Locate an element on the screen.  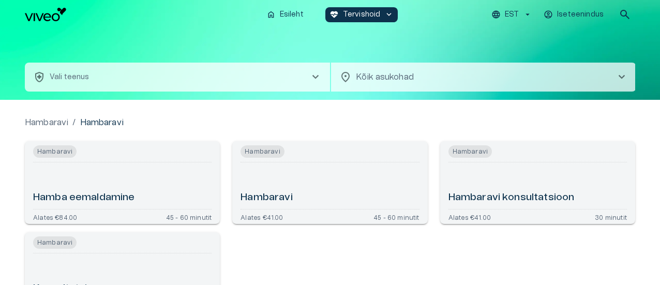
a: homeEsileht is located at coordinates (285, 14).